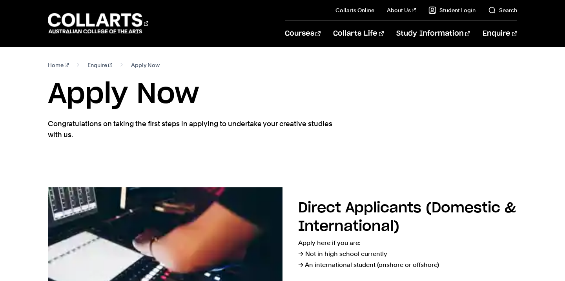 The image size is (565, 281). I want to click on a: Courses, so click(303, 34).